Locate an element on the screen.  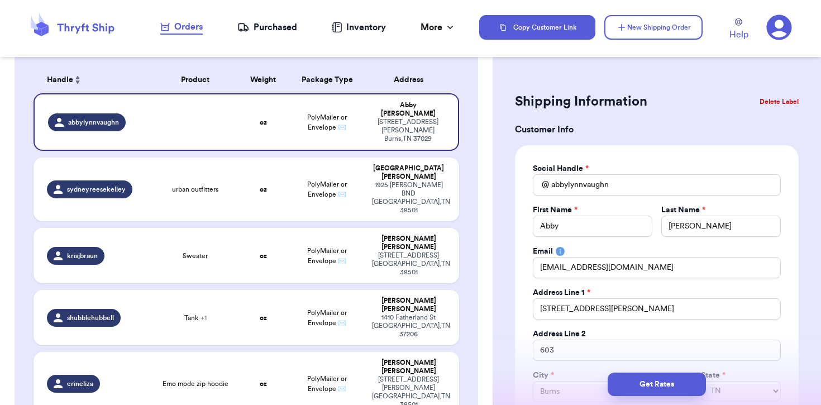
button: Sort ascending is located at coordinates (78, 80).